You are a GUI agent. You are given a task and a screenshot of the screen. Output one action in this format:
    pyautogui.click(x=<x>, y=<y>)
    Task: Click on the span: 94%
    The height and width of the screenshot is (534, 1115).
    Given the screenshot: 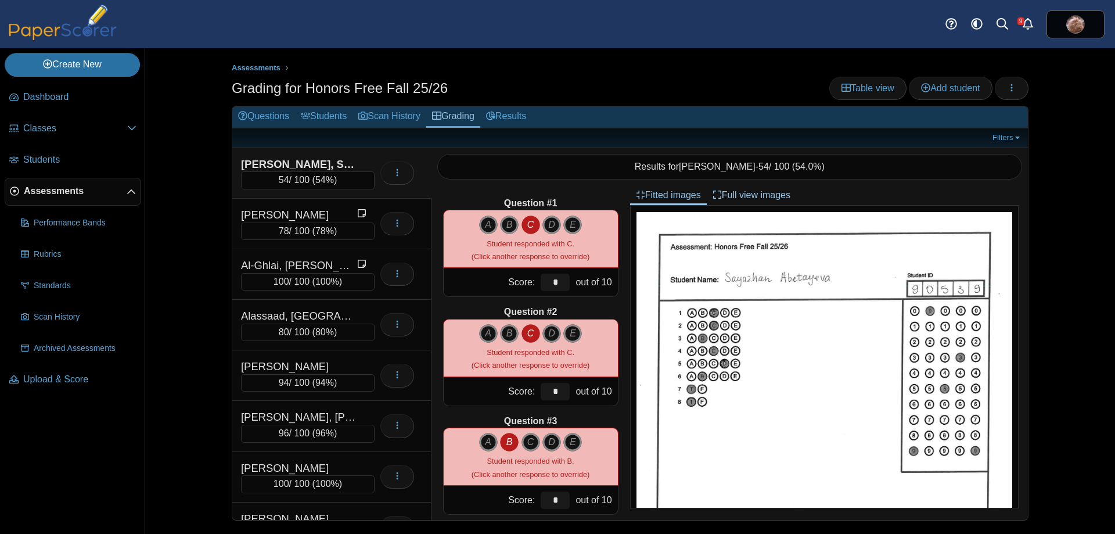 What is the action you would take?
    pyautogui.click(x=325, y=382)
    